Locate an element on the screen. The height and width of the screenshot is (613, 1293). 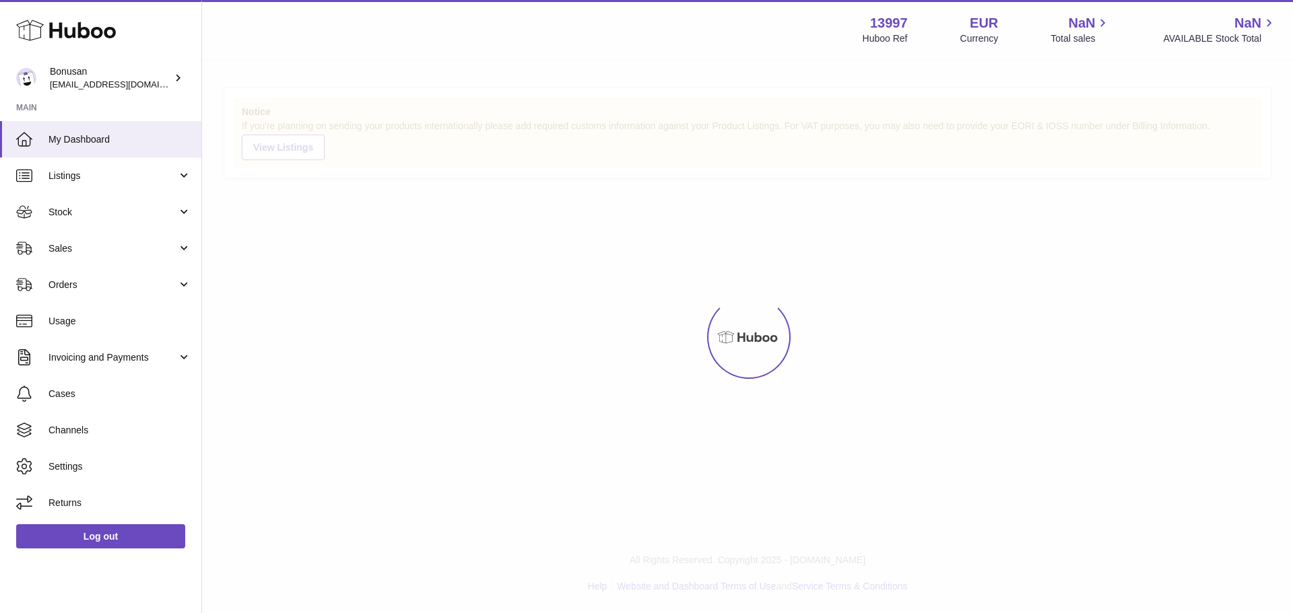
div: Bonusan is located at coordinates (110, 78).